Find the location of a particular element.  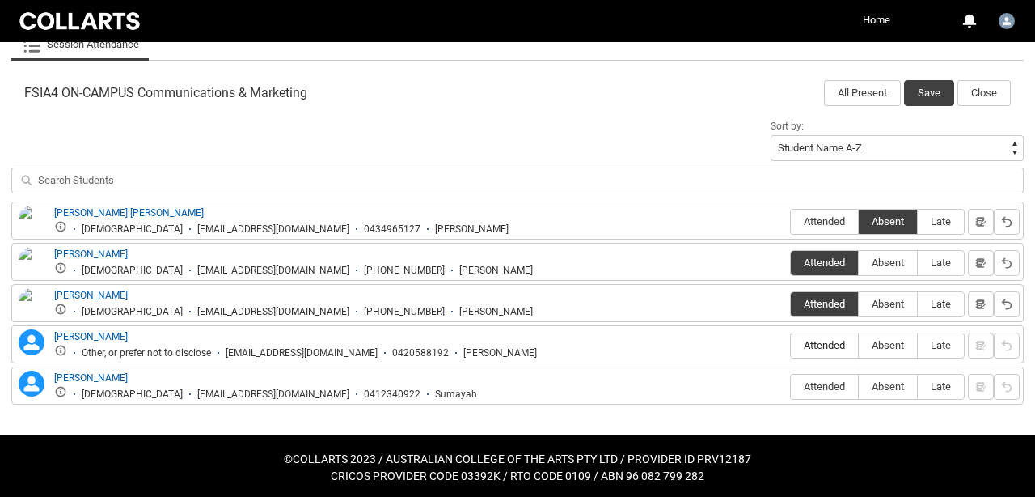

lightning-icon: Luka Bukumira is located at coordinates (32, 342).